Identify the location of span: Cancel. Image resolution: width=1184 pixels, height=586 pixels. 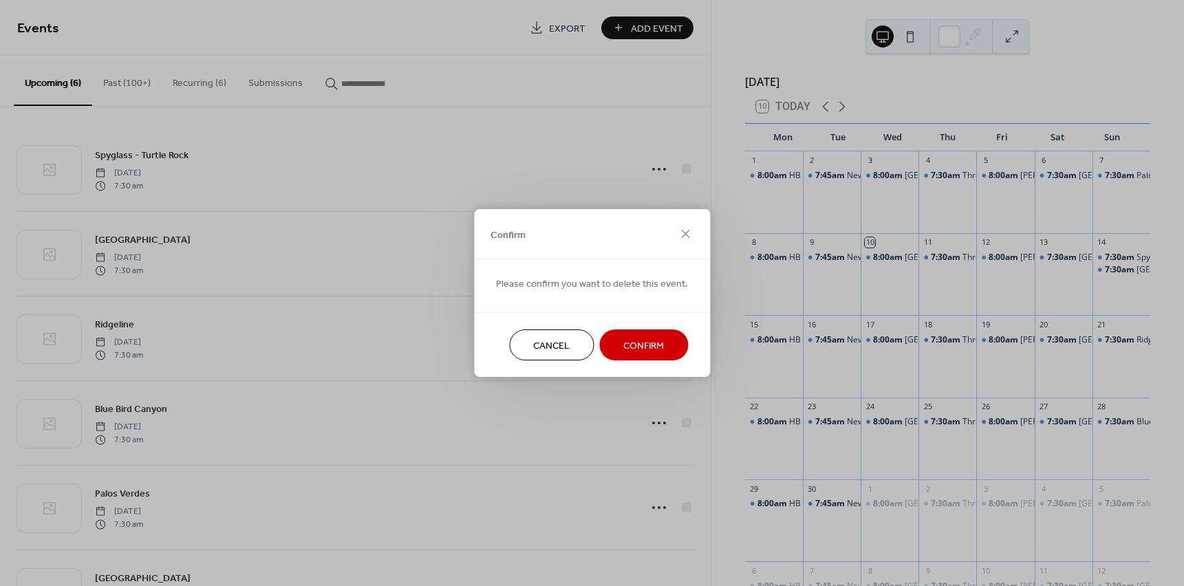
(551, 346).